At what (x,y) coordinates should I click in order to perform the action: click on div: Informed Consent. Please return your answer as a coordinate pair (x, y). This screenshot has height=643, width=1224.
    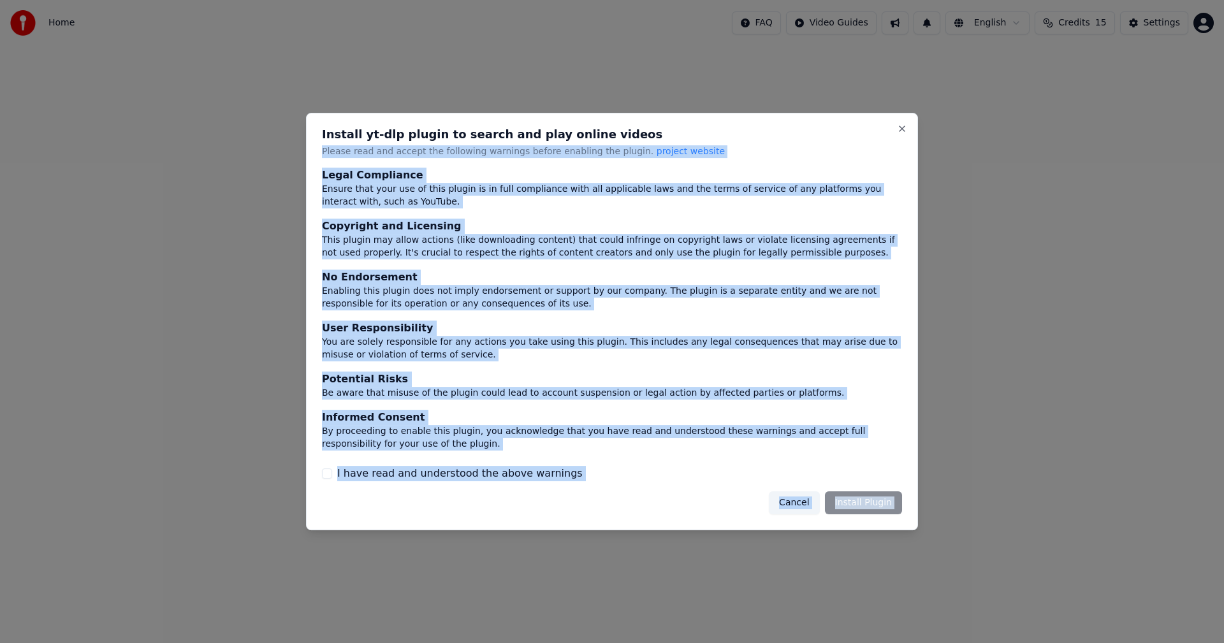
    Looking at the image, I should click on (612, 417).